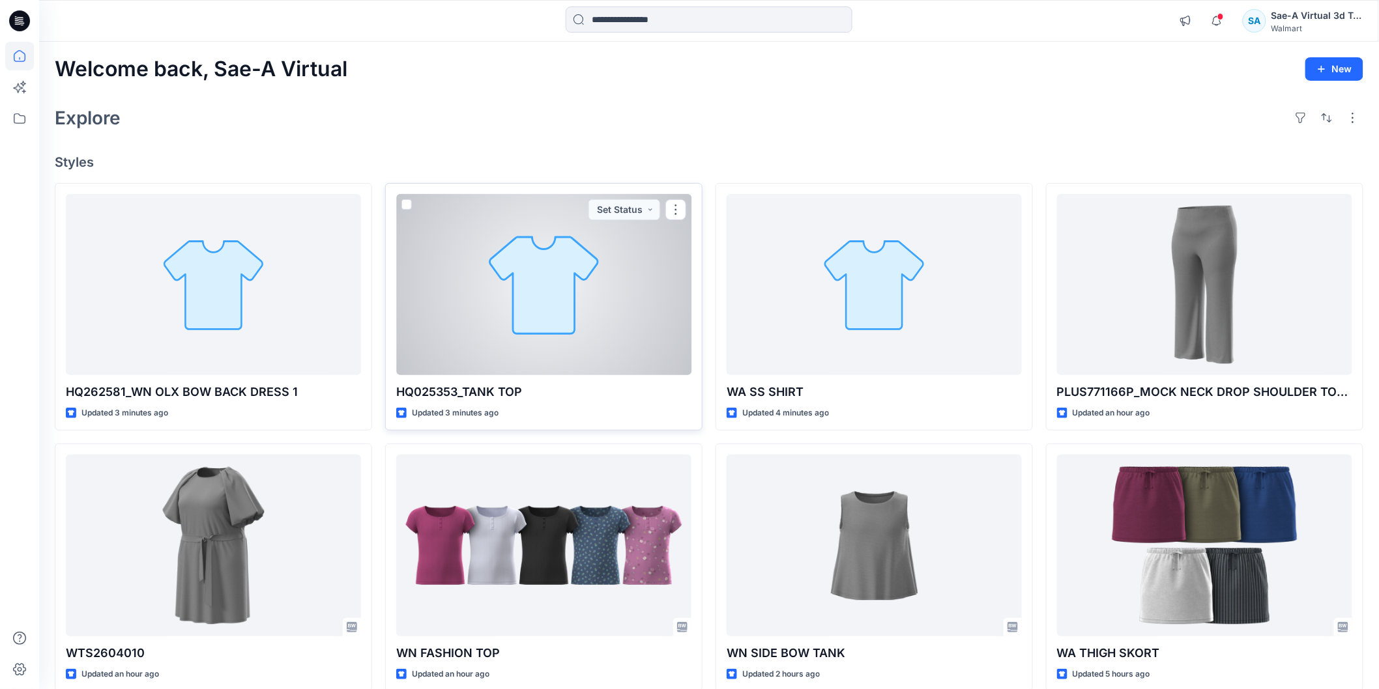 The image size is (1379, 689). What do you see at coordinates (1317, 16) in the screenshot?
I see `div: Sae-A Virtual 3d Team` at bounding box center [1317, 16].